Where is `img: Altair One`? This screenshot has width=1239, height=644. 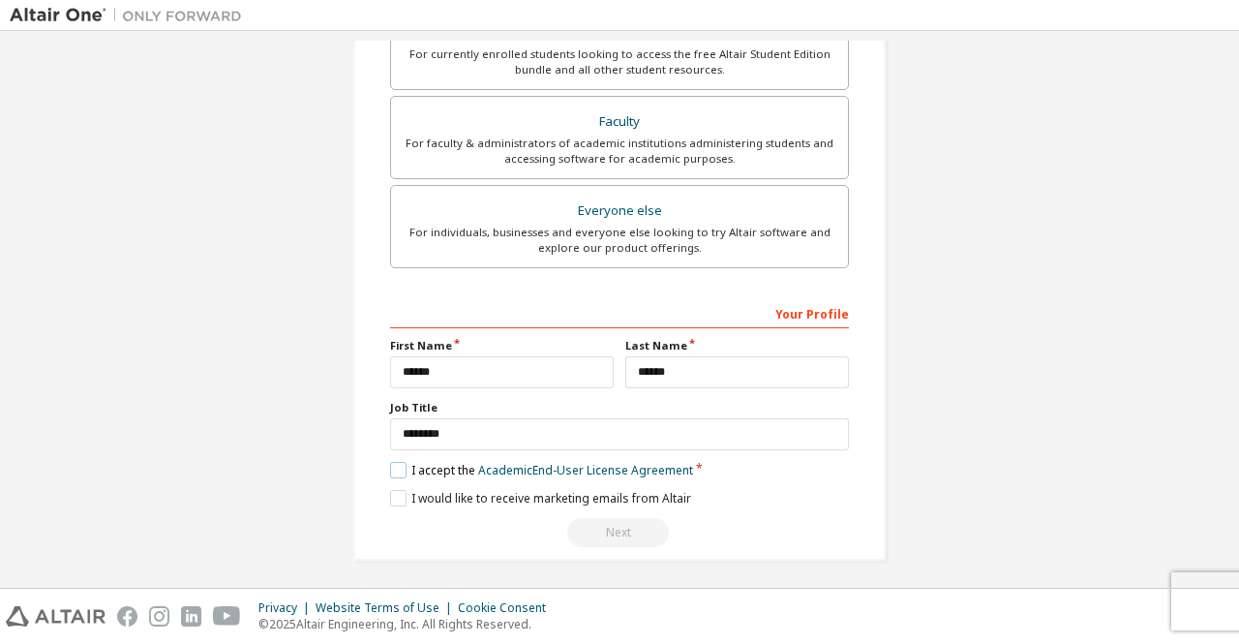 img: Altair One is located at coordinates (131, 15).